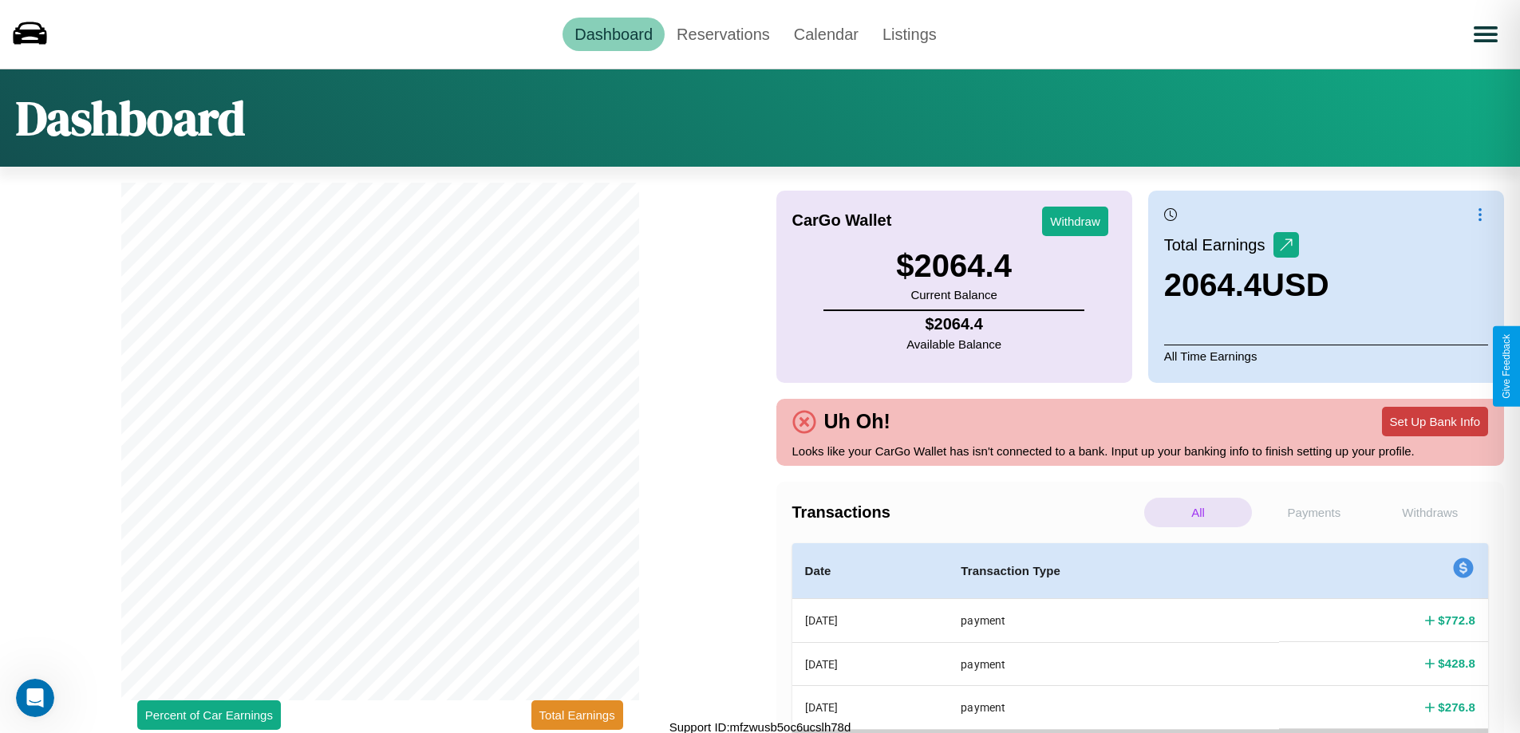  Describe the element at coordinates (209, 715) in the screenshot. I see `button: Percent of Car Earnings` at that location.